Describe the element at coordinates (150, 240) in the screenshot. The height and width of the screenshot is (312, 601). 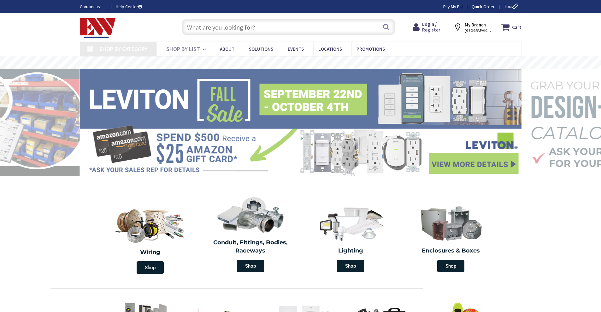
I see `a: Wiring Shop` at that location.